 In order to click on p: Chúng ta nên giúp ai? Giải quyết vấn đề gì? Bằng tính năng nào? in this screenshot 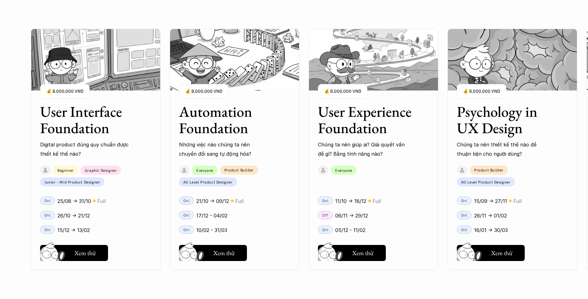, I will do `click(363, 149)`.